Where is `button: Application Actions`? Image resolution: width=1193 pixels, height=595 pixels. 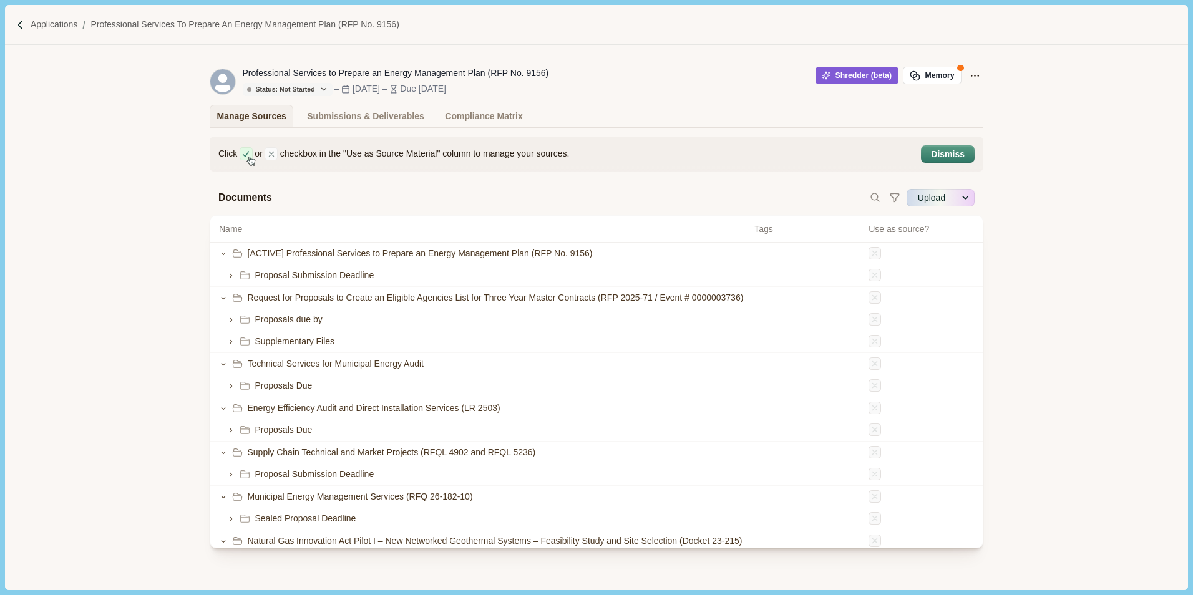 button: Application Actions is located at coordinates (975, 76).